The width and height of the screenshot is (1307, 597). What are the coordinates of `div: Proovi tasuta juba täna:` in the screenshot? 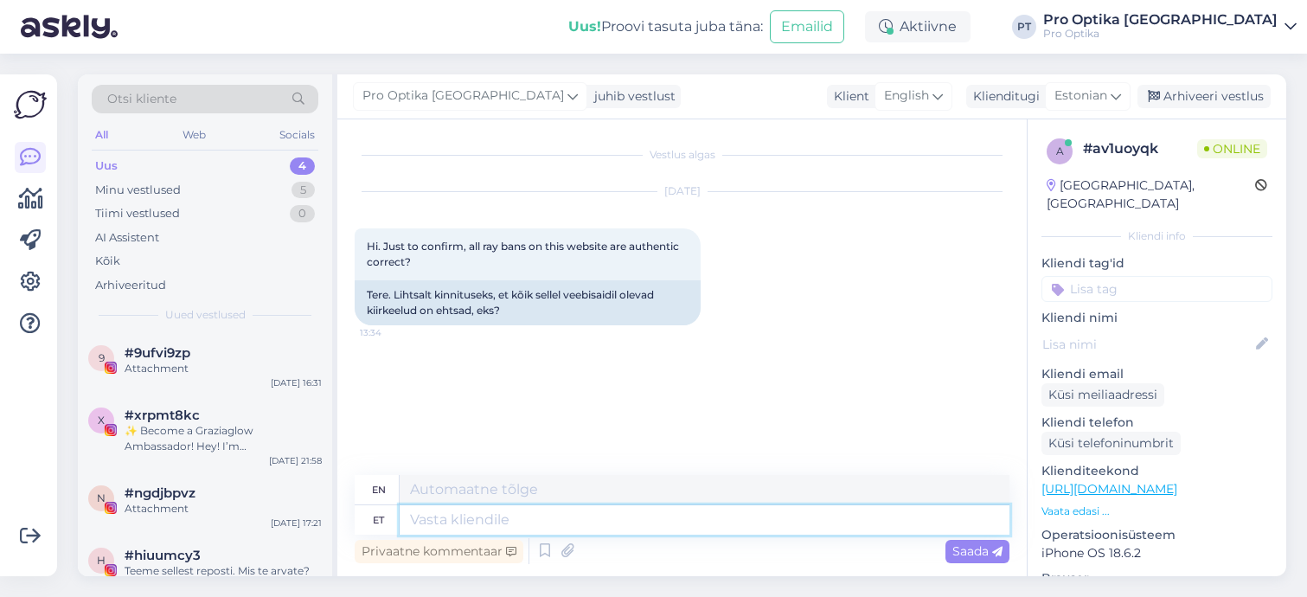 It's located at (665, 27).